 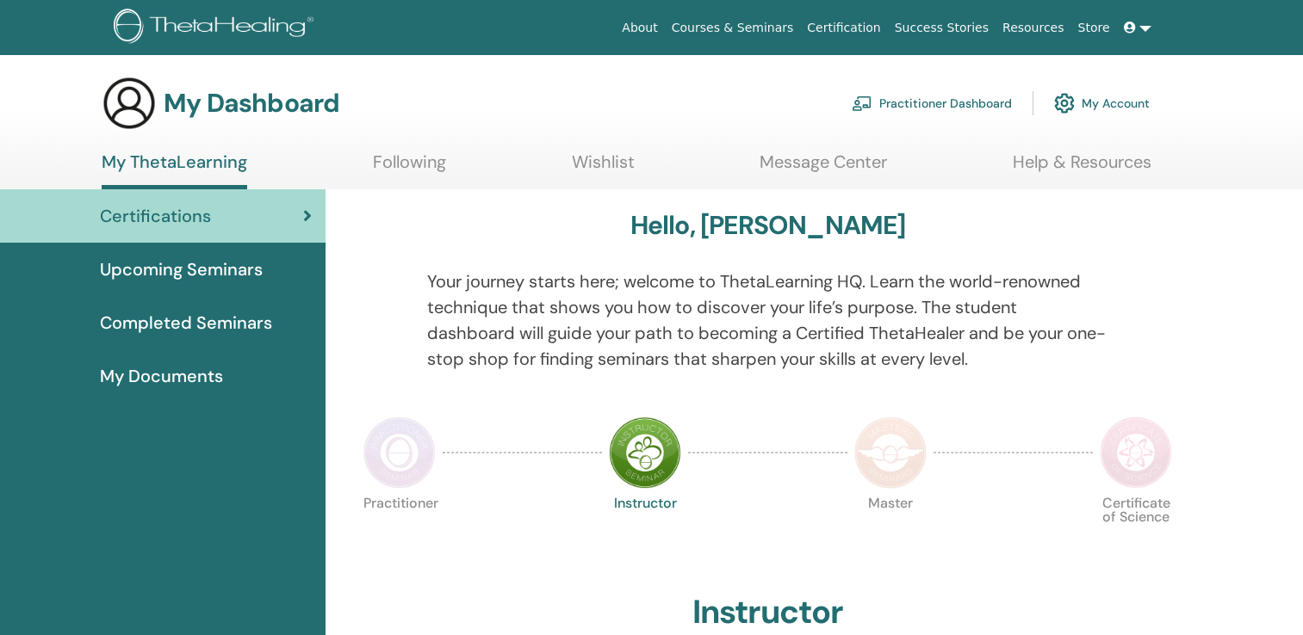 I want to click on p: Instructor, so click(x=645, y=533).